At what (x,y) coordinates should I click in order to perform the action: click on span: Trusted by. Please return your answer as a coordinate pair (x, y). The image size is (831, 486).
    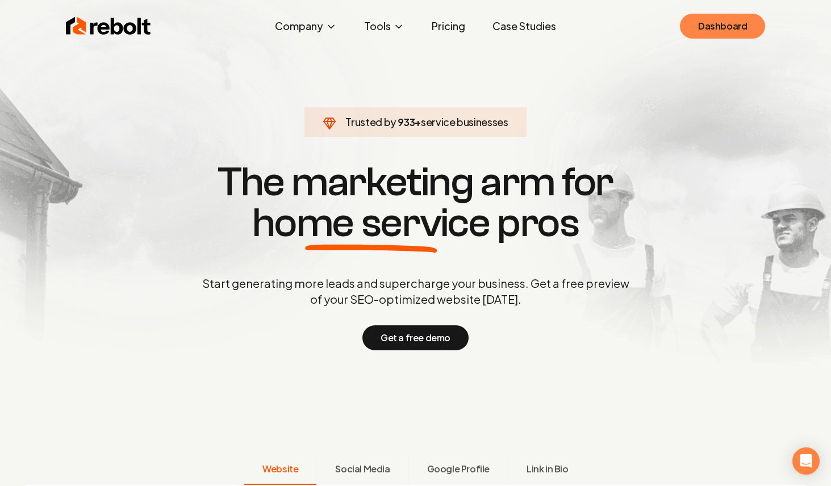
    Looking at the image, I should click on (370, 122).